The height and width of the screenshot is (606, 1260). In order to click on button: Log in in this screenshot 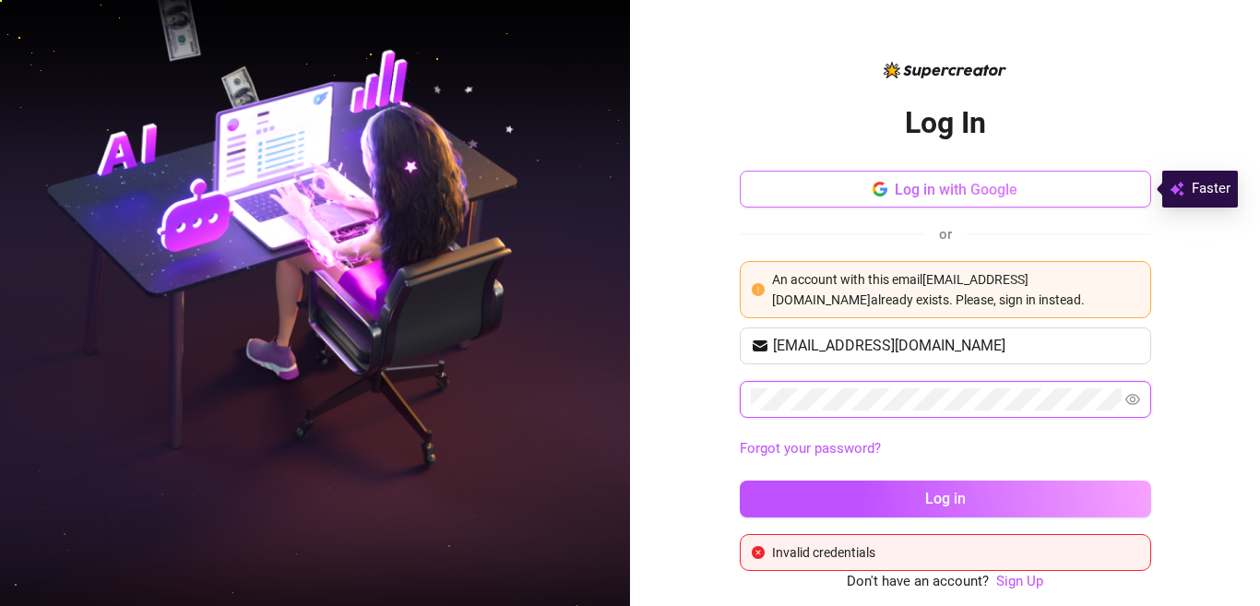, I will do `click(945, 499)`.